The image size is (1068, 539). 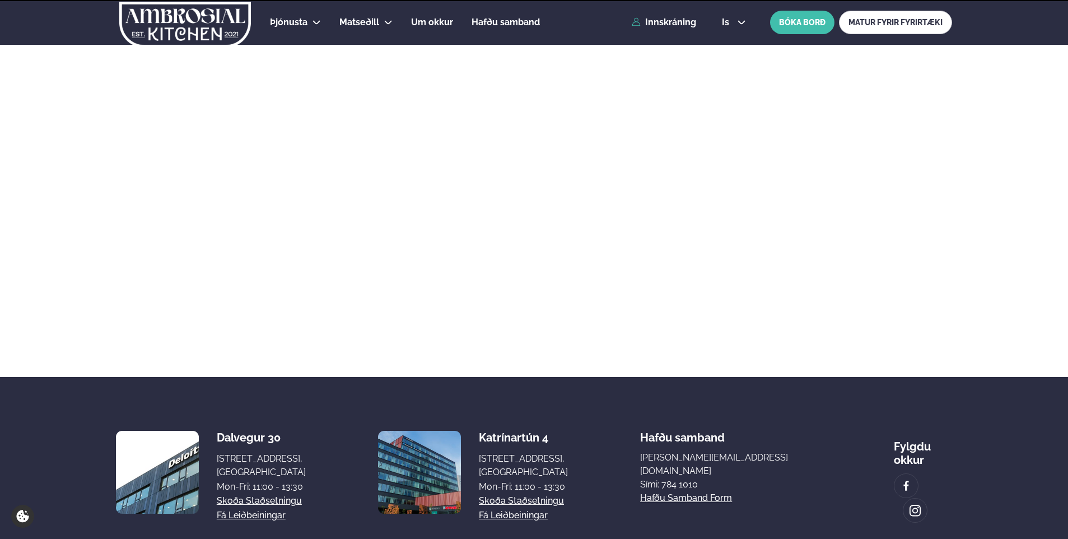 I want to click on a: Hafðu samband form, so click(x=686, y=498).